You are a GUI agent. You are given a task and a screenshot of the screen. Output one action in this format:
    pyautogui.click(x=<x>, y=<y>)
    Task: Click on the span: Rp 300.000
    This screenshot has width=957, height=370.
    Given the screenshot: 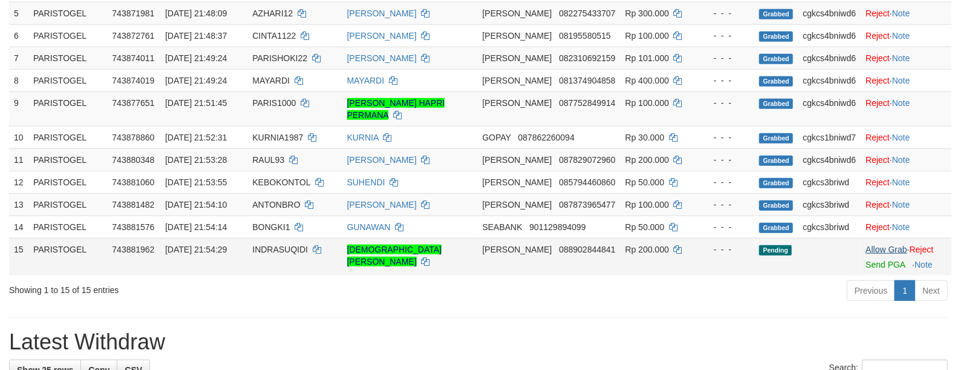 What is the action you would take?
    pyautogui.click(x=647, y=13)
    